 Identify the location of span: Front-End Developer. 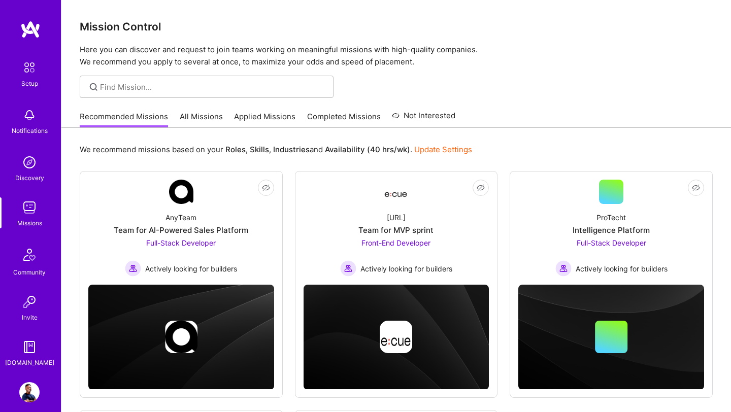
(396, 243).